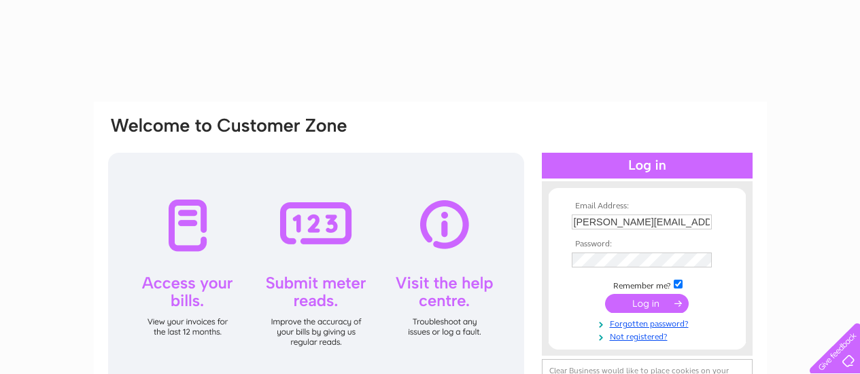 Image resolution: width=860 pixels, height=374 pixels. What do you see at coordinates (648, 323) in the screenshot?
I see `a: Forgotten password?` at bounding box center [648, 323].